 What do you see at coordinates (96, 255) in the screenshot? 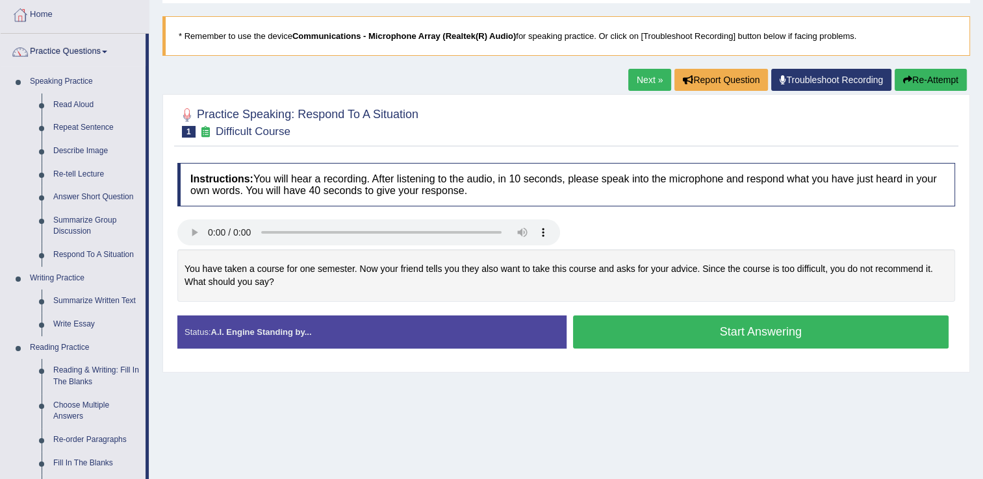
I see `a: Respond To A Situation` at bounding box center [96, 255].